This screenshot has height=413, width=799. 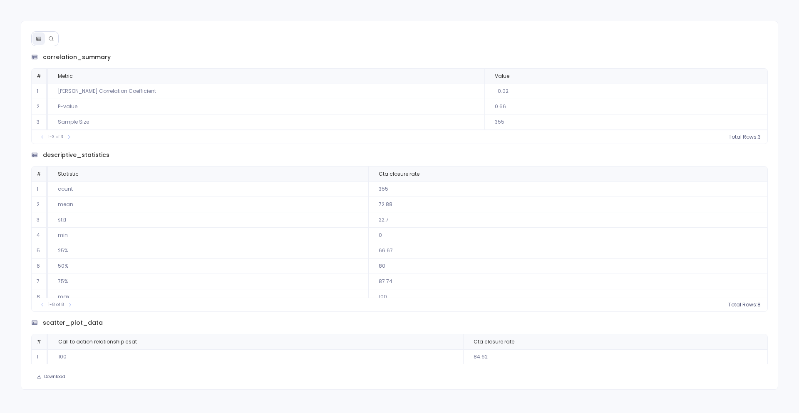 What do you see at coordinates (502, 76) in the screenshot?
I see `span: Value` at bounding box center [502, 76].